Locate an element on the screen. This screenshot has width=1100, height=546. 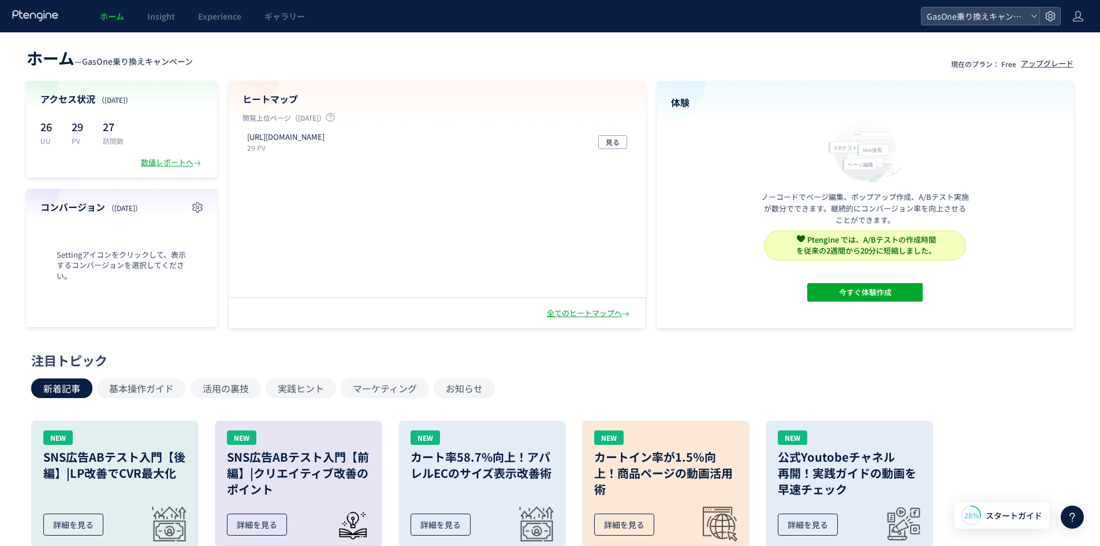
button: 活用の裏技 is located at coordinates (226, 388).